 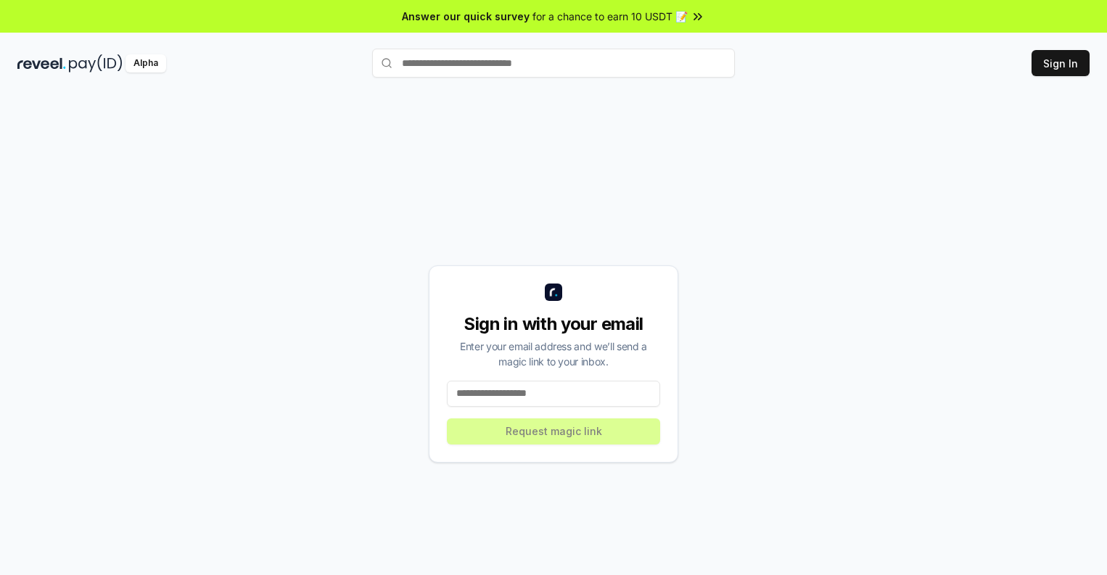 What do you see at coordinates (41, 63) in the screenshot?
I see `img: reveel_dark` at bounding box center [41, 63].